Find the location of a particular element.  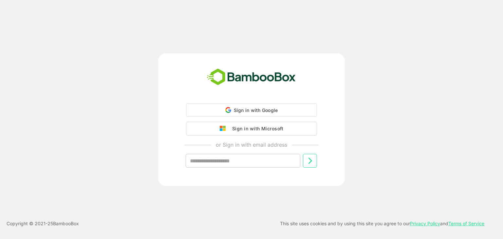

div: Sign in with Microsoft is located at coordinates (256, 129).